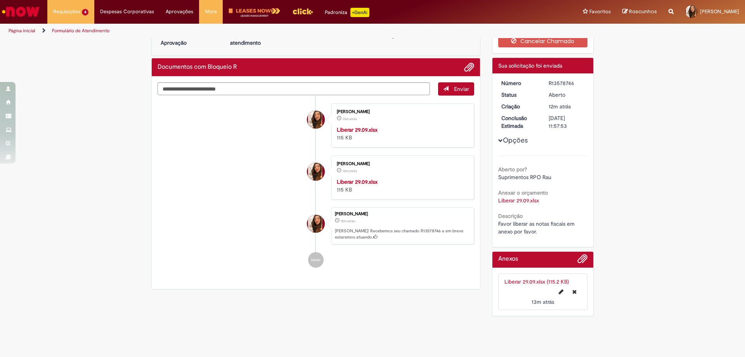 The width and height of the screenshot is (745, 357). I want to click on a: Rascunhos, so click(639, 12).